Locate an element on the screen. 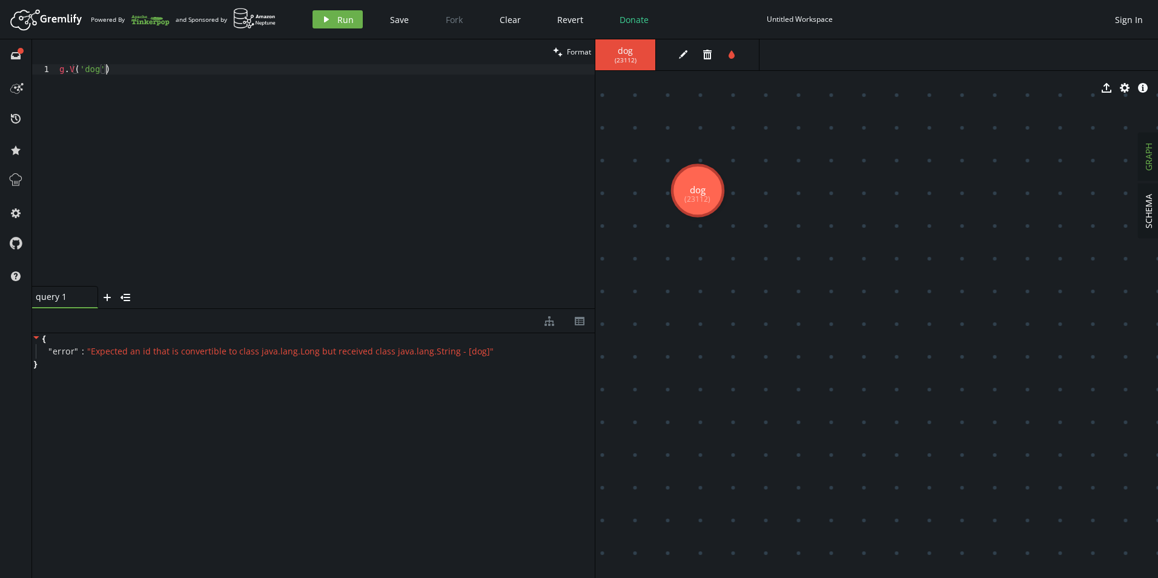  div: Untitled Workspace is located at coordinates (799, 19).